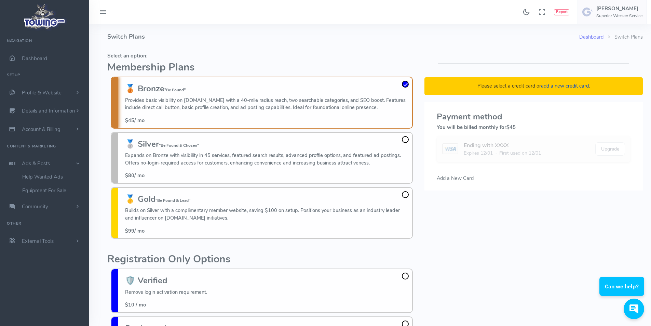  I want to click on small: "Be Found & Chosen", so click(179, 145).